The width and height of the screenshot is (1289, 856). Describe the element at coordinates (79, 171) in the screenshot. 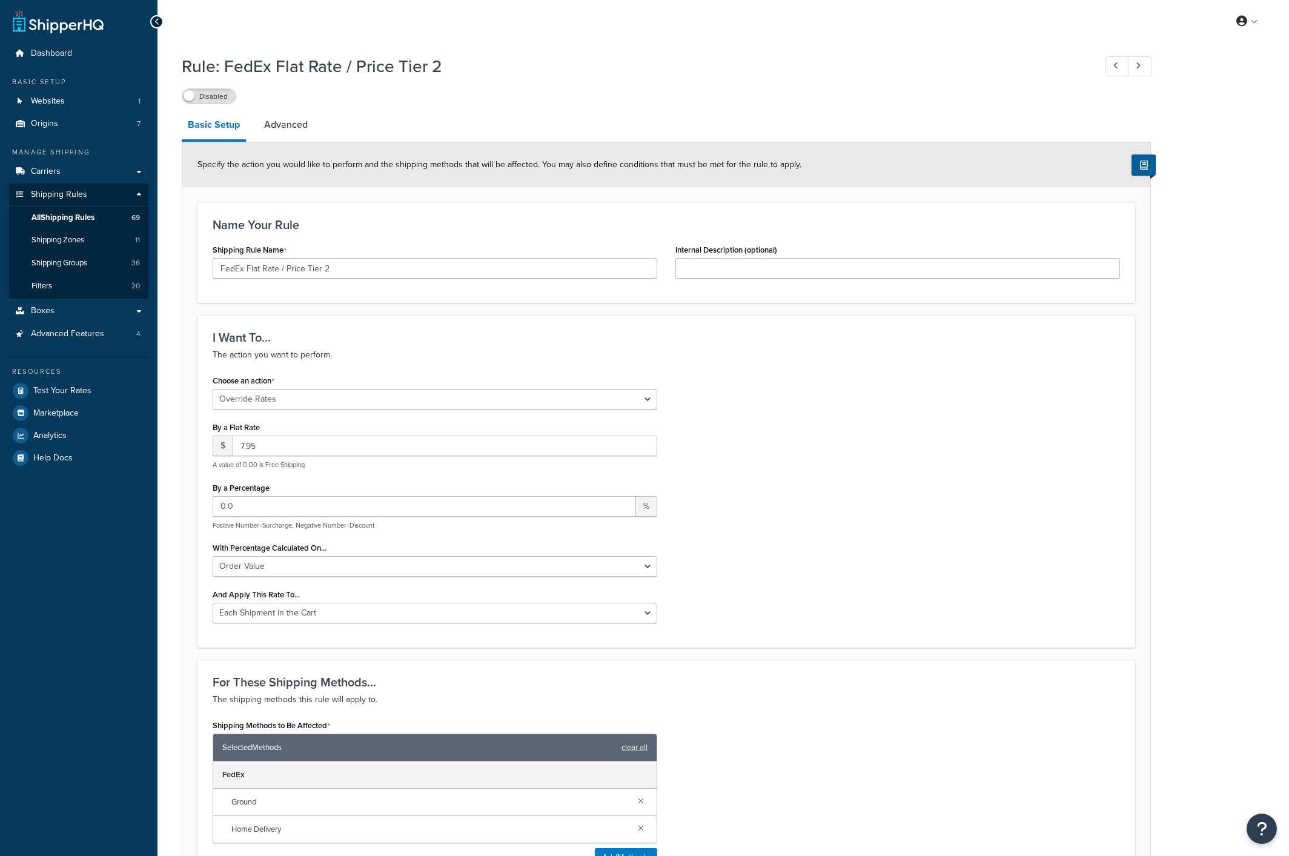

I see `li: Carriers` at that location.